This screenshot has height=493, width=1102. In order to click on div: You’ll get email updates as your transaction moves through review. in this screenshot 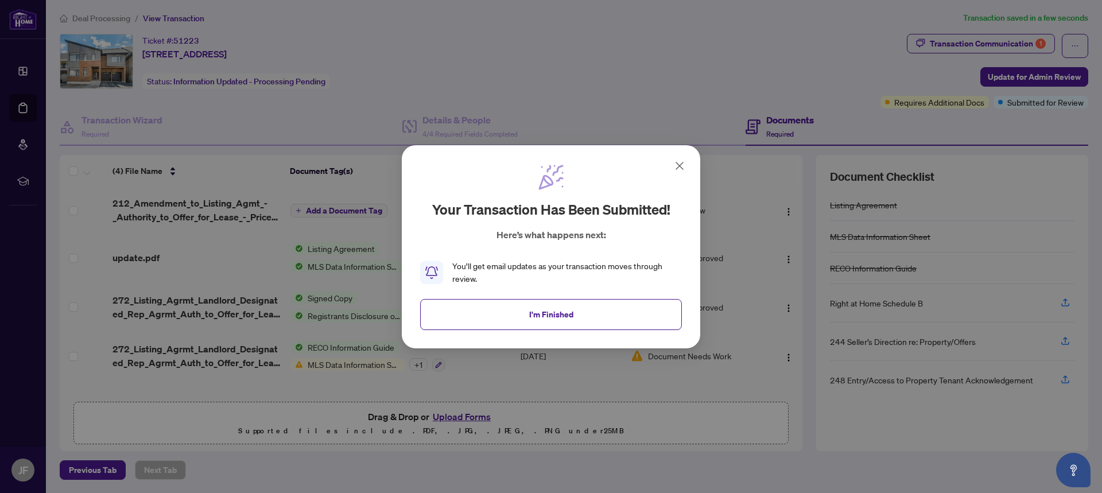, I will do `click(567, 273)`.